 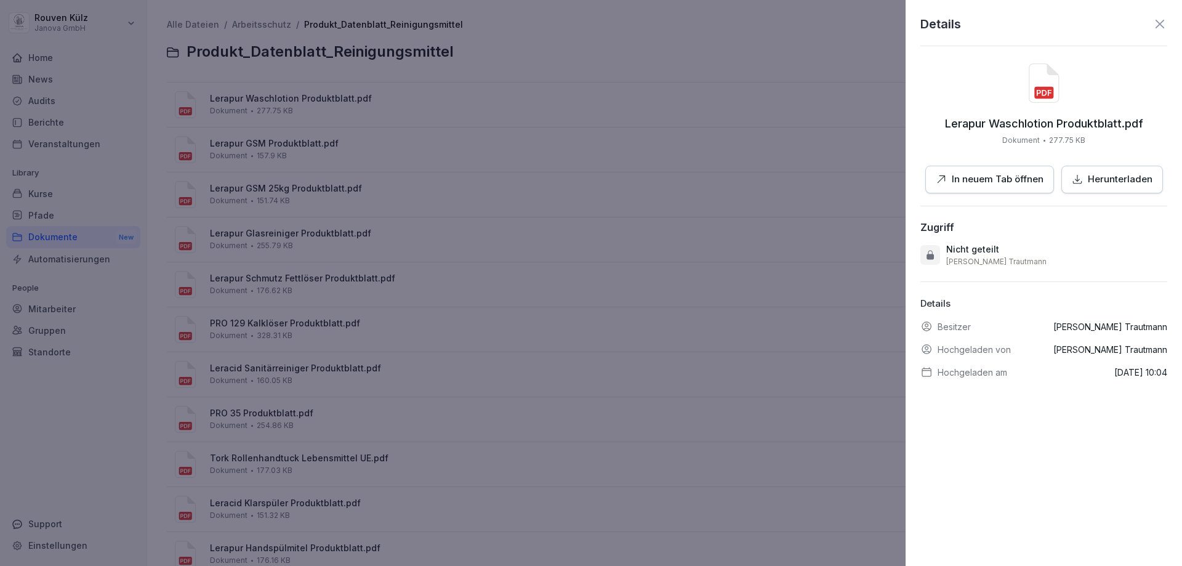 What do you see at coordinates (1021, 140) in the screenshot?
I see `p: Dokument` at bounding box center [1021, 140].